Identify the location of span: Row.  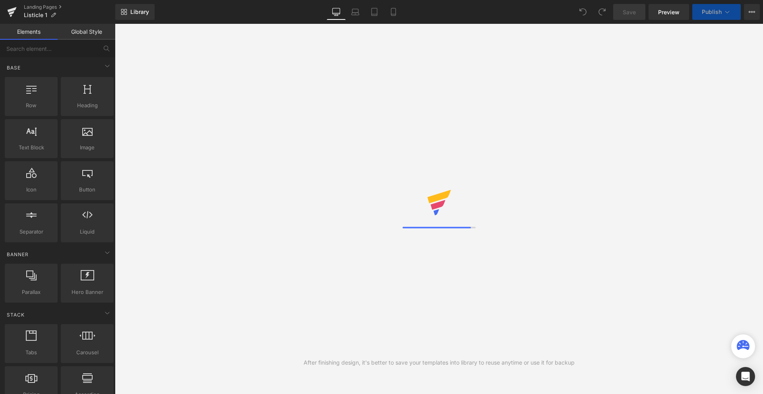
(31, 105).